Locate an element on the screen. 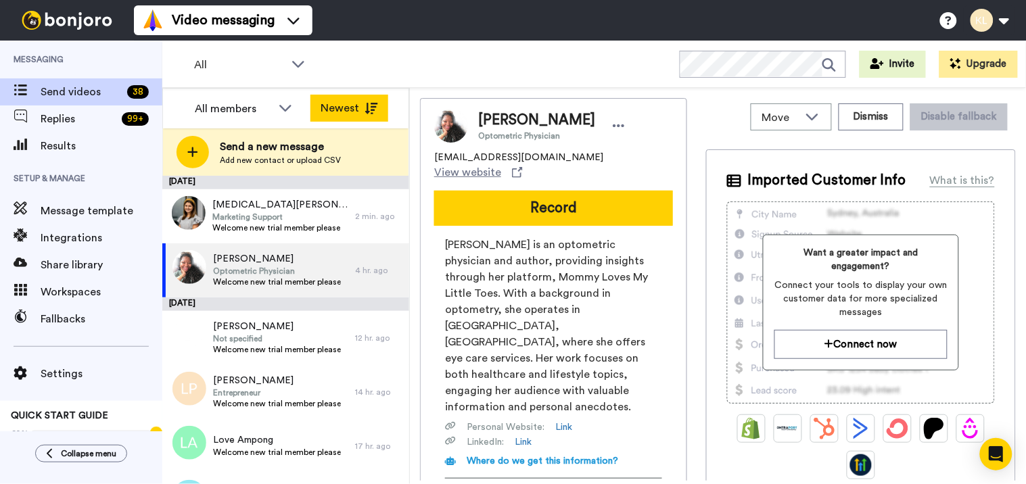  img: Patreon is located at coordinates (934, 429).